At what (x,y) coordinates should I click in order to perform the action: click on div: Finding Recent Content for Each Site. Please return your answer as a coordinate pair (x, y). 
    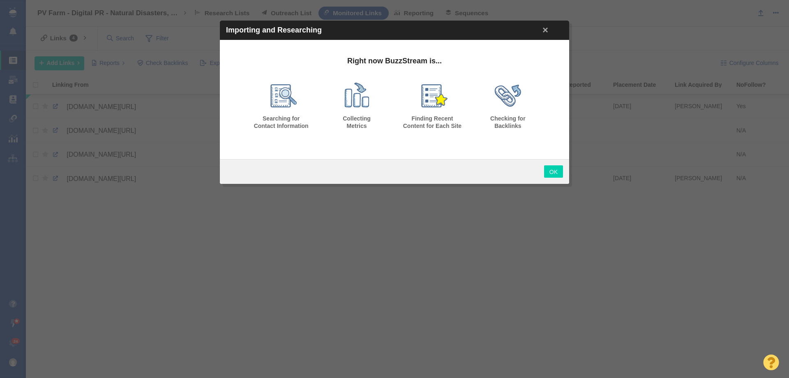
    Looking at the image, I should click on (432, 106).